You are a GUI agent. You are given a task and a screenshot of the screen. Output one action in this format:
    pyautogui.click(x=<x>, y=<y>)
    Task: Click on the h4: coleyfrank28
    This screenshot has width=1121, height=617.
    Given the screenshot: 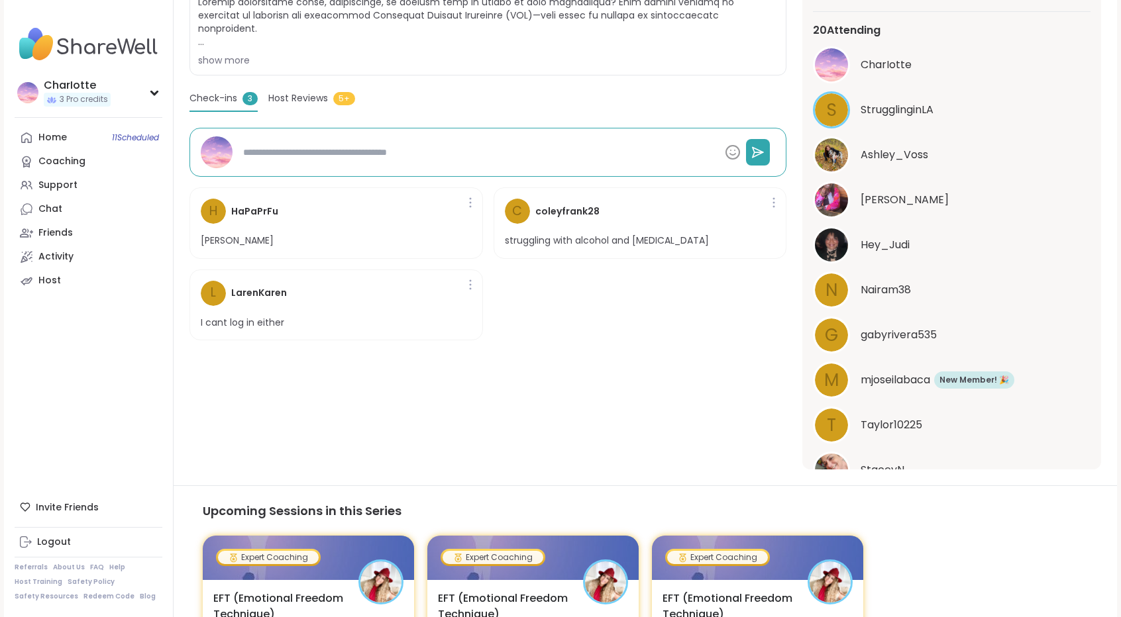 What is the action you would take?
    pyautogui.click(x=567, y=211)
    